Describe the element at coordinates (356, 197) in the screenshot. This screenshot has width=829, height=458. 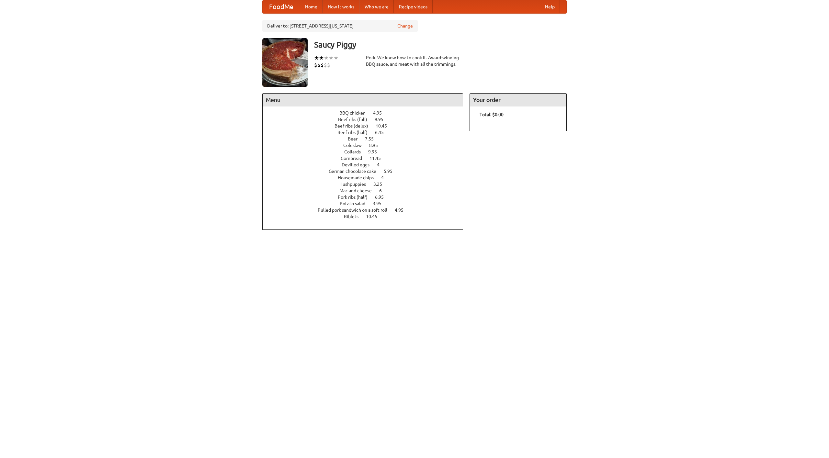
I see `span: Pork ribs (half)` at that location.